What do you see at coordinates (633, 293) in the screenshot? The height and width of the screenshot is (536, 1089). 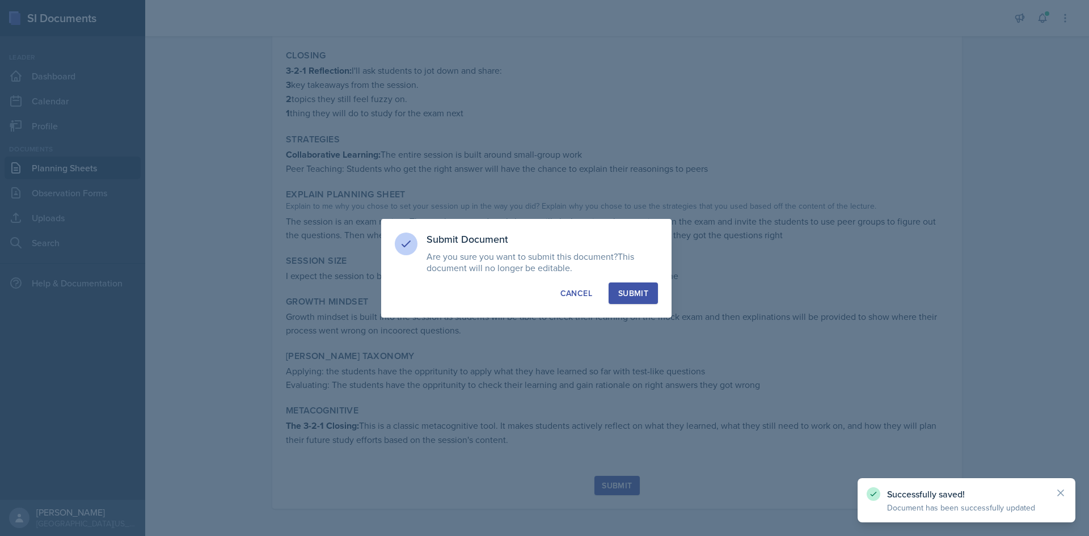 I see `button: Submit` at bounding box center [633, 293].